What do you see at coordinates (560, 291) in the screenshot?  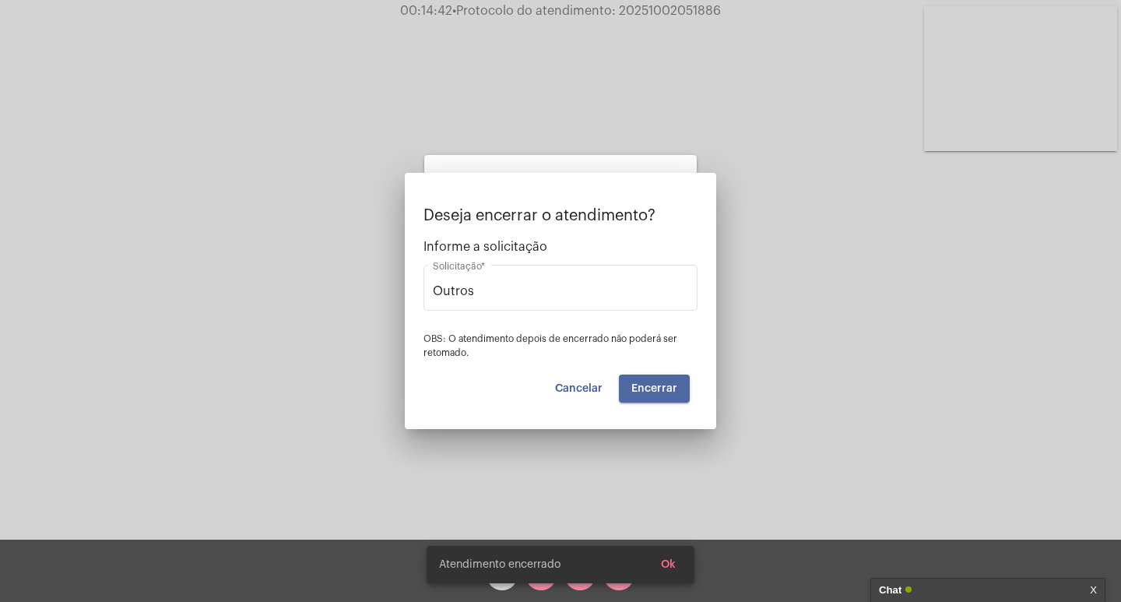 I see `input: Buscar solicitação` at bounding box center [560, 291].